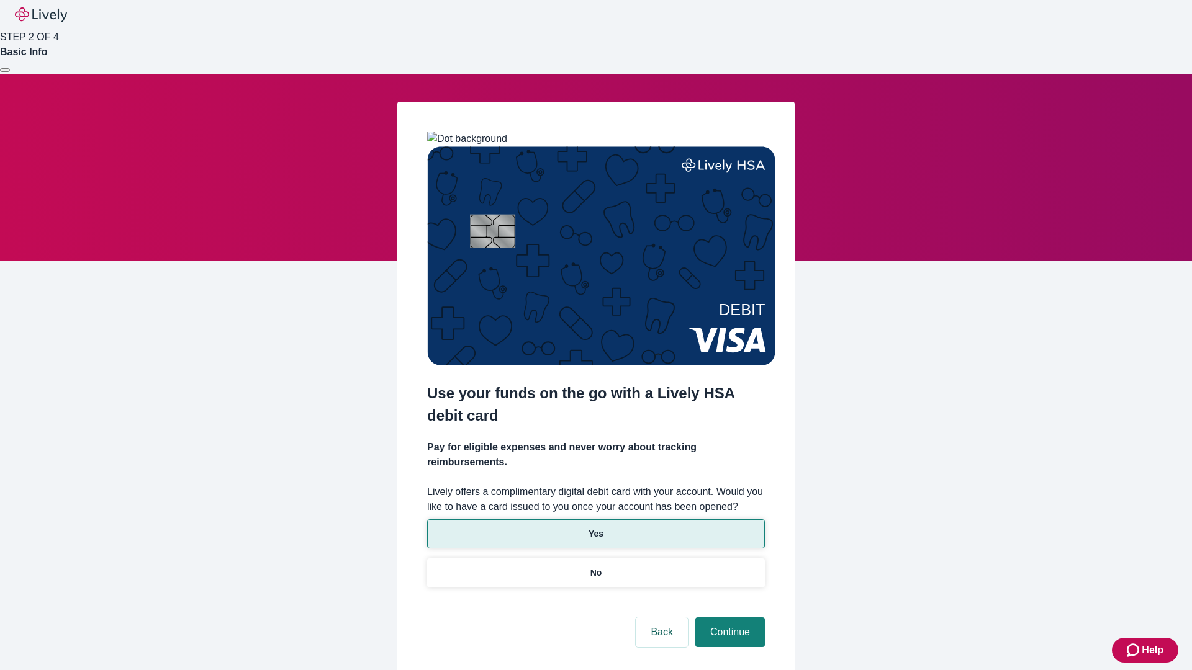  I want to click on button: Continue, so click(730, 633).